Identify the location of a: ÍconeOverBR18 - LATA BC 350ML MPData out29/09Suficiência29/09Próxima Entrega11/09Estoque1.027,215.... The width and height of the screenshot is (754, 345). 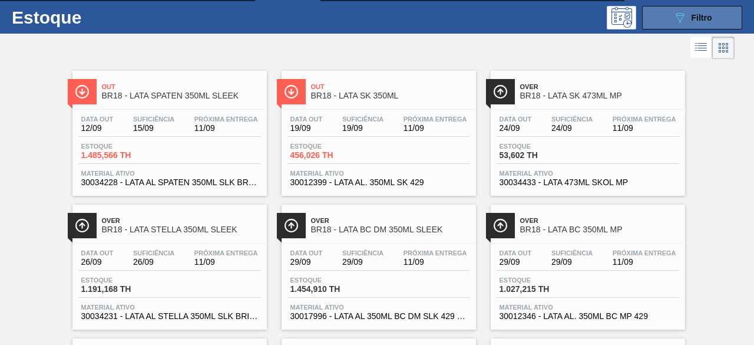
(586, 262).